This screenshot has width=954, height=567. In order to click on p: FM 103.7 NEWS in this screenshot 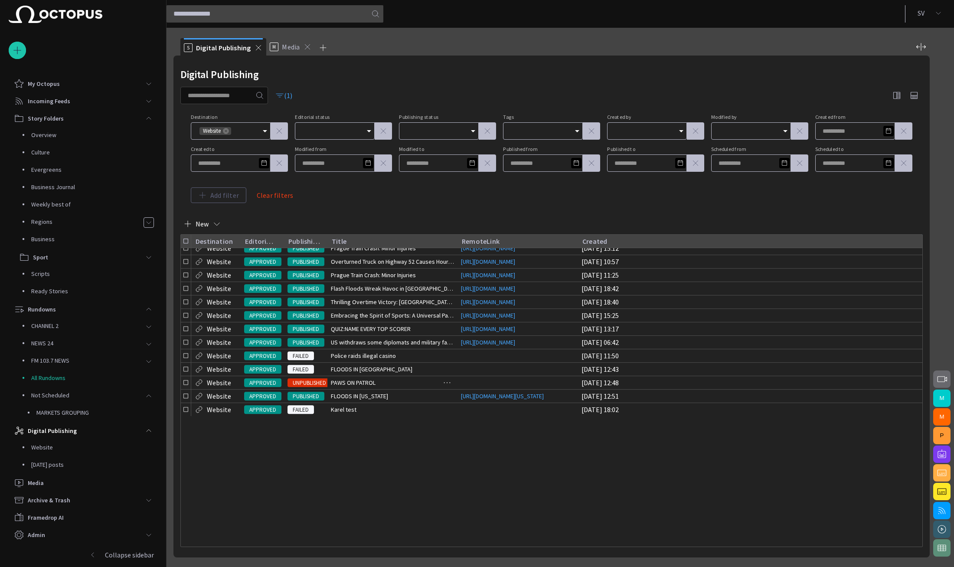, I will do `click(85, 361)`.